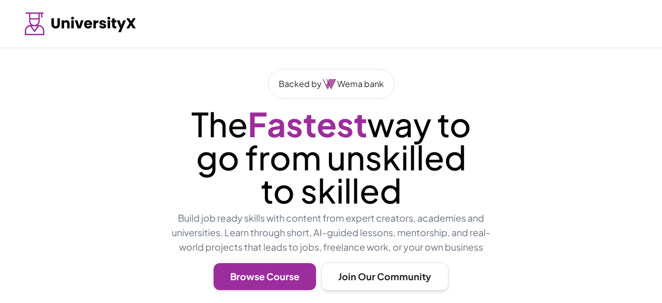  I want to click on button: Browse Course, so click(265, 276).